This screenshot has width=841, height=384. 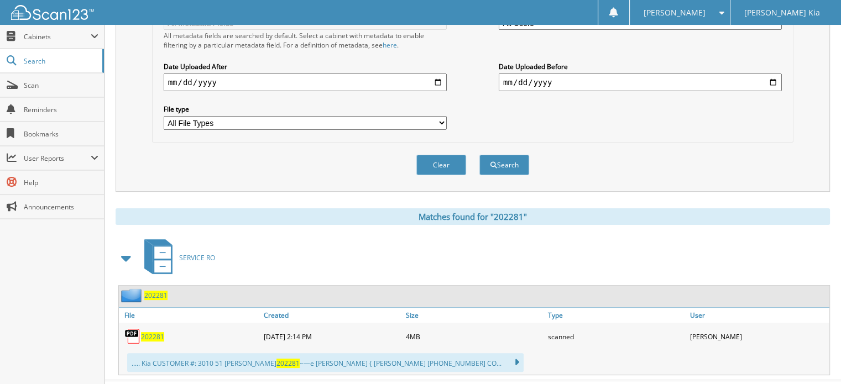 What do you see at coordinates (305, 66) in the screenshot?
I see `label: Date Uploaded After` at bounding box center [305, 66].